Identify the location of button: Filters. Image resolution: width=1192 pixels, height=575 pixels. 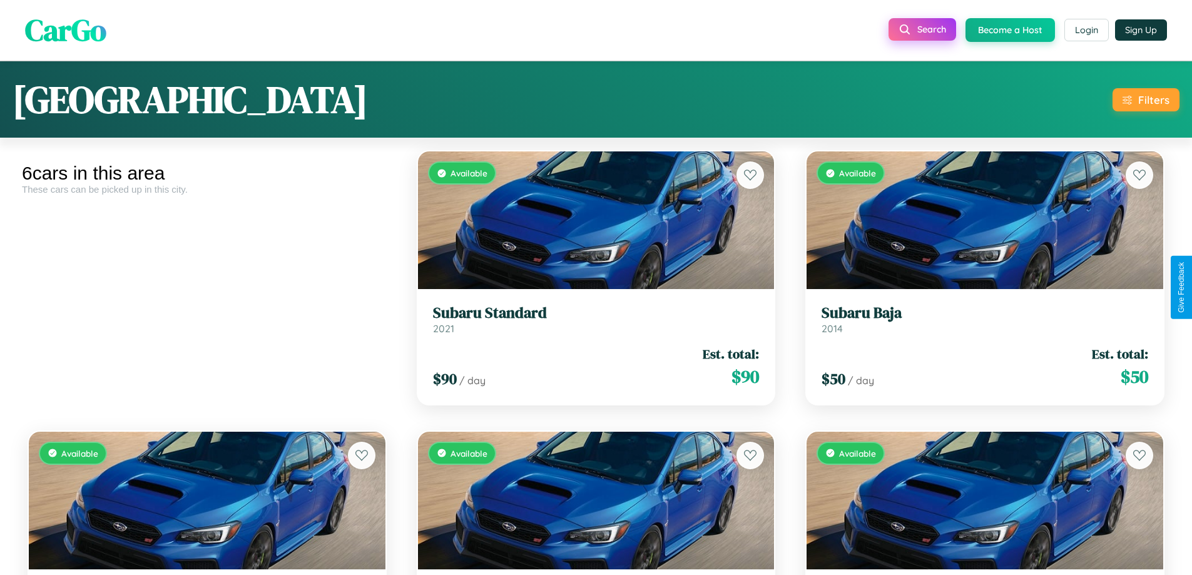
(1146, 99).